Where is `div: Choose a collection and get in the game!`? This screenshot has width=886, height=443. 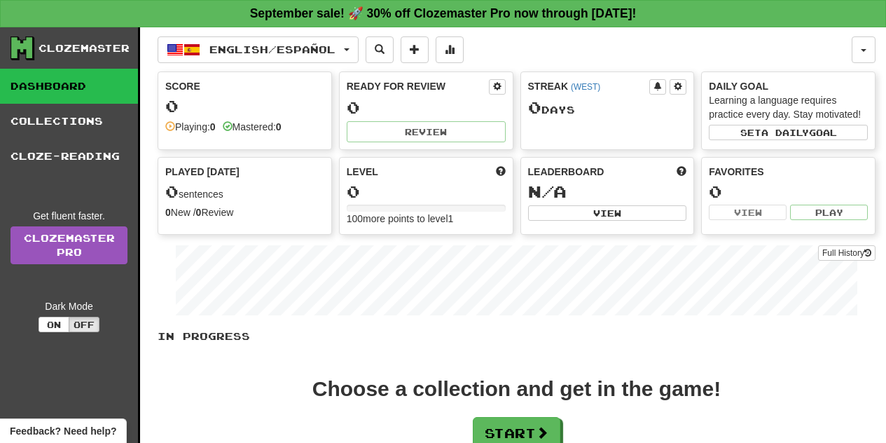
div: Choose a collection and get in the game! is located at coordinates (516, 389).